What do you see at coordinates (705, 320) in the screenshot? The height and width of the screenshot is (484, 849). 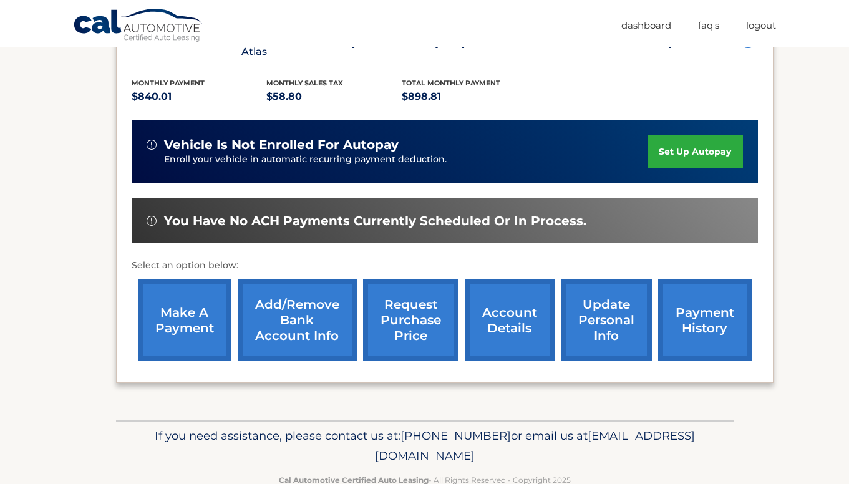 I see `a: payment history` at bounding box center [705, 320].